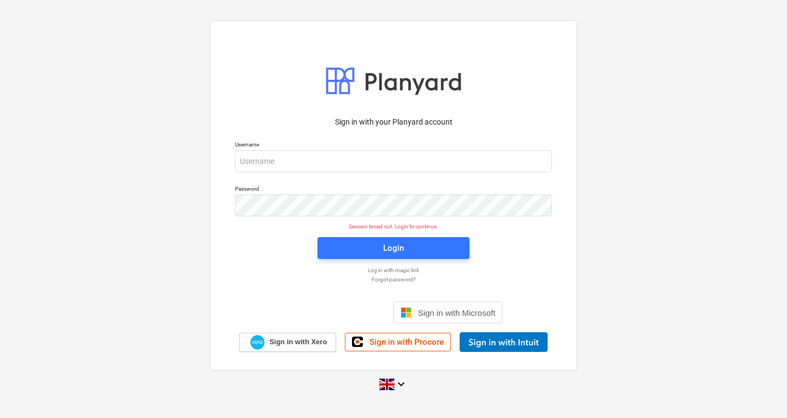  I want to click on img: Microsoft logo, so click(406, 313).